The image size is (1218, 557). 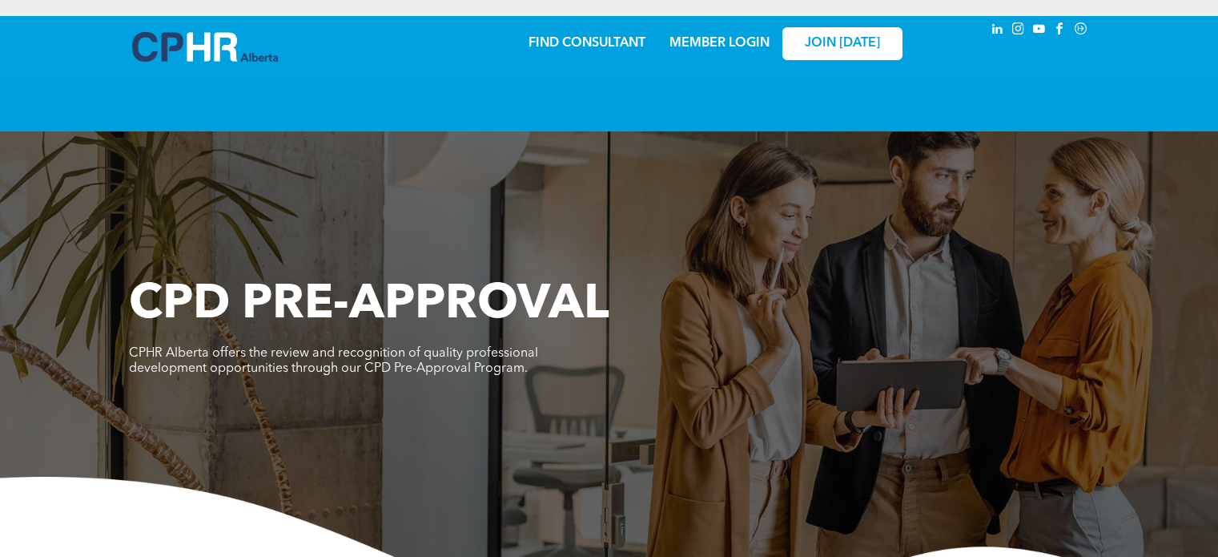 What do you see at coordinates (333, 360) in the screenshot?
I see `span: CPHR Alberta offers the review and recognition of quality professional development opportunities ...` at bounding box center [333, 360].